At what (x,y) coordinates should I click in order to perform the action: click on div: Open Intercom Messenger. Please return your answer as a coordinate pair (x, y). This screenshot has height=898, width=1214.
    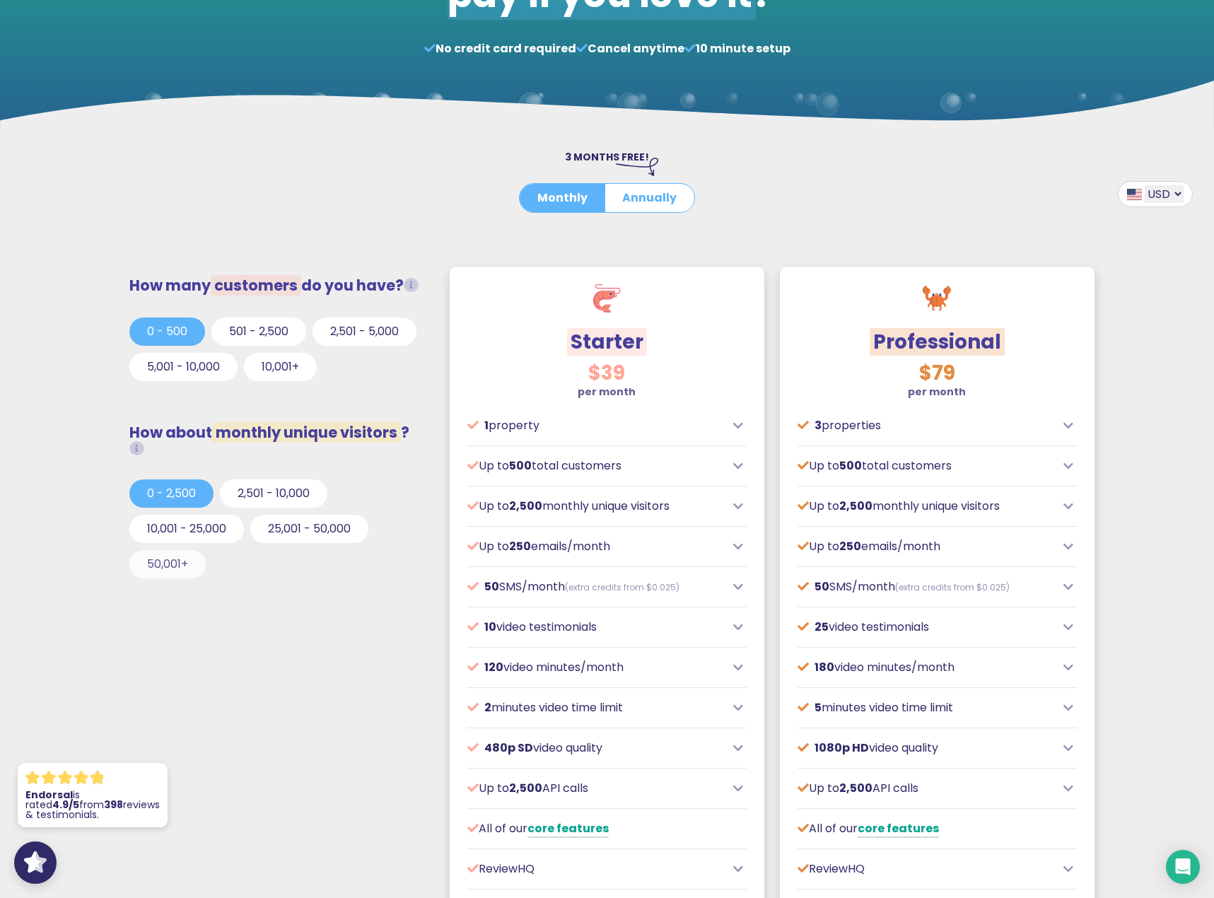
    Looking at the image, I should click on (1183, 867).